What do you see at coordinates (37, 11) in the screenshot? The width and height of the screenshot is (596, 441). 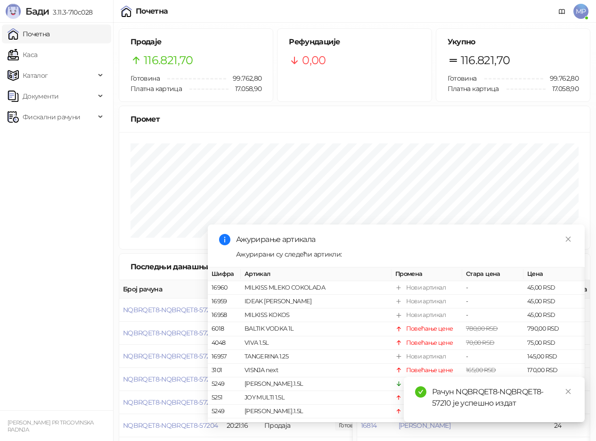 I see `span: Бади` at bounding box center [37, 11].